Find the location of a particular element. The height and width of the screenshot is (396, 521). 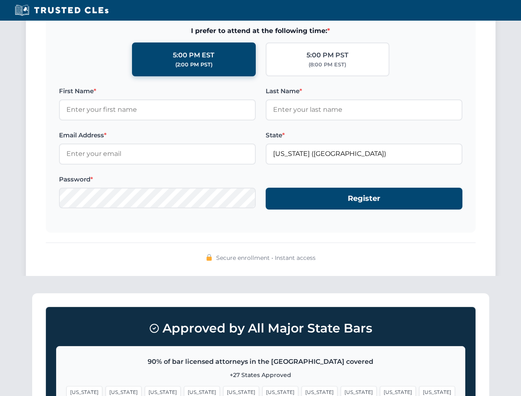

h3: Approved by All Major State Bars is located at coordinates (261, 328).